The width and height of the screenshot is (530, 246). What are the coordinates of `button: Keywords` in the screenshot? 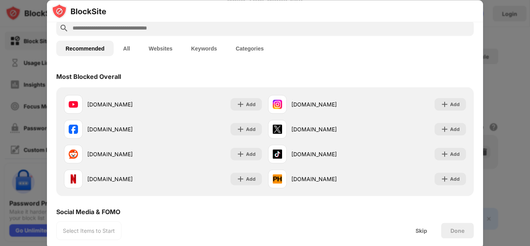 It's located at (204, 48).